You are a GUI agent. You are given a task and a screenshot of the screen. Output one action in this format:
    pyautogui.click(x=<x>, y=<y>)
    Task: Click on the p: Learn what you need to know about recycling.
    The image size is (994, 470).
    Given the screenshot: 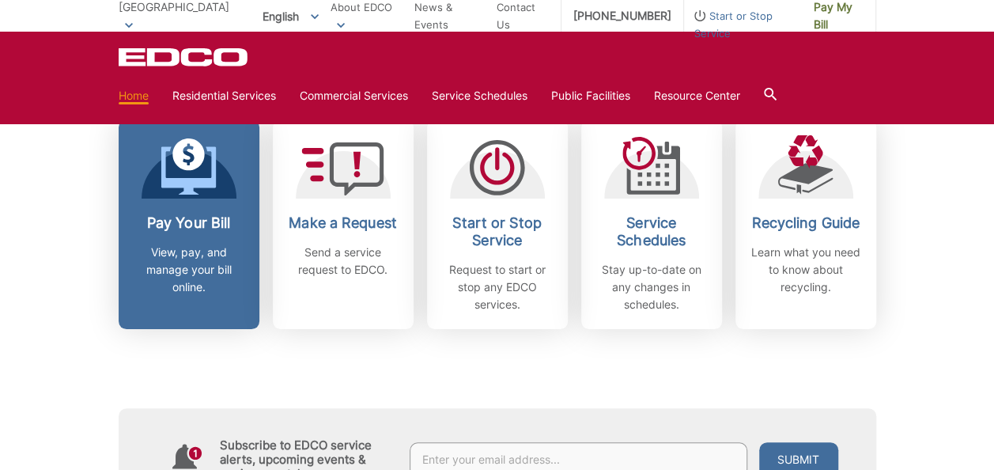 What is the action you would take?
    pyautogui.click(x=806, y=270)
    